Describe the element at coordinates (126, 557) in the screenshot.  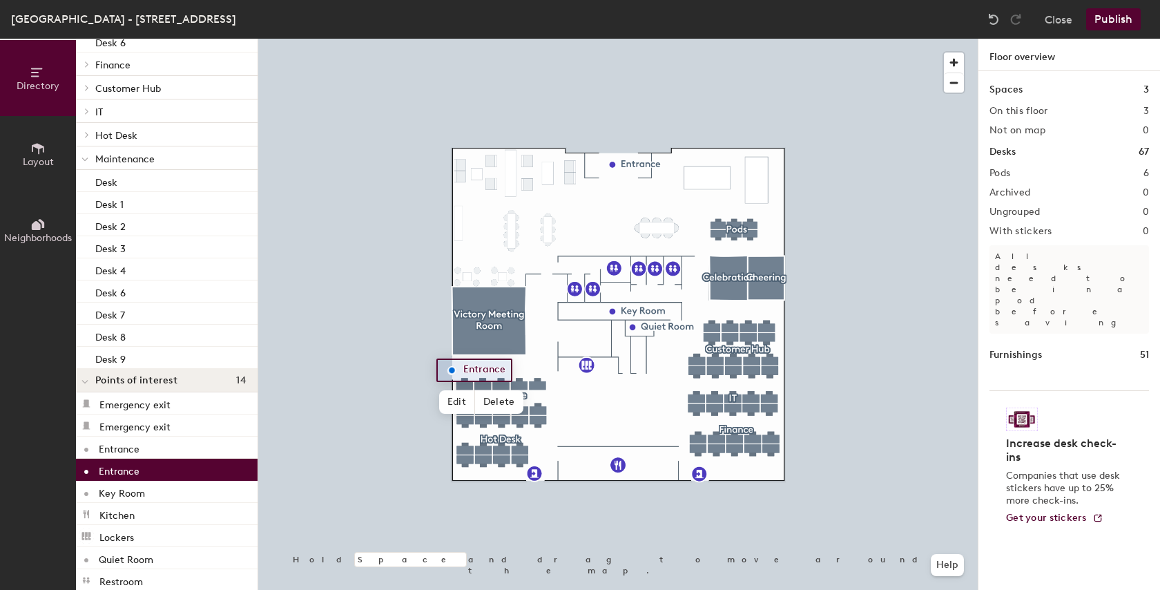
I see `p: Quiet Room` at that location.